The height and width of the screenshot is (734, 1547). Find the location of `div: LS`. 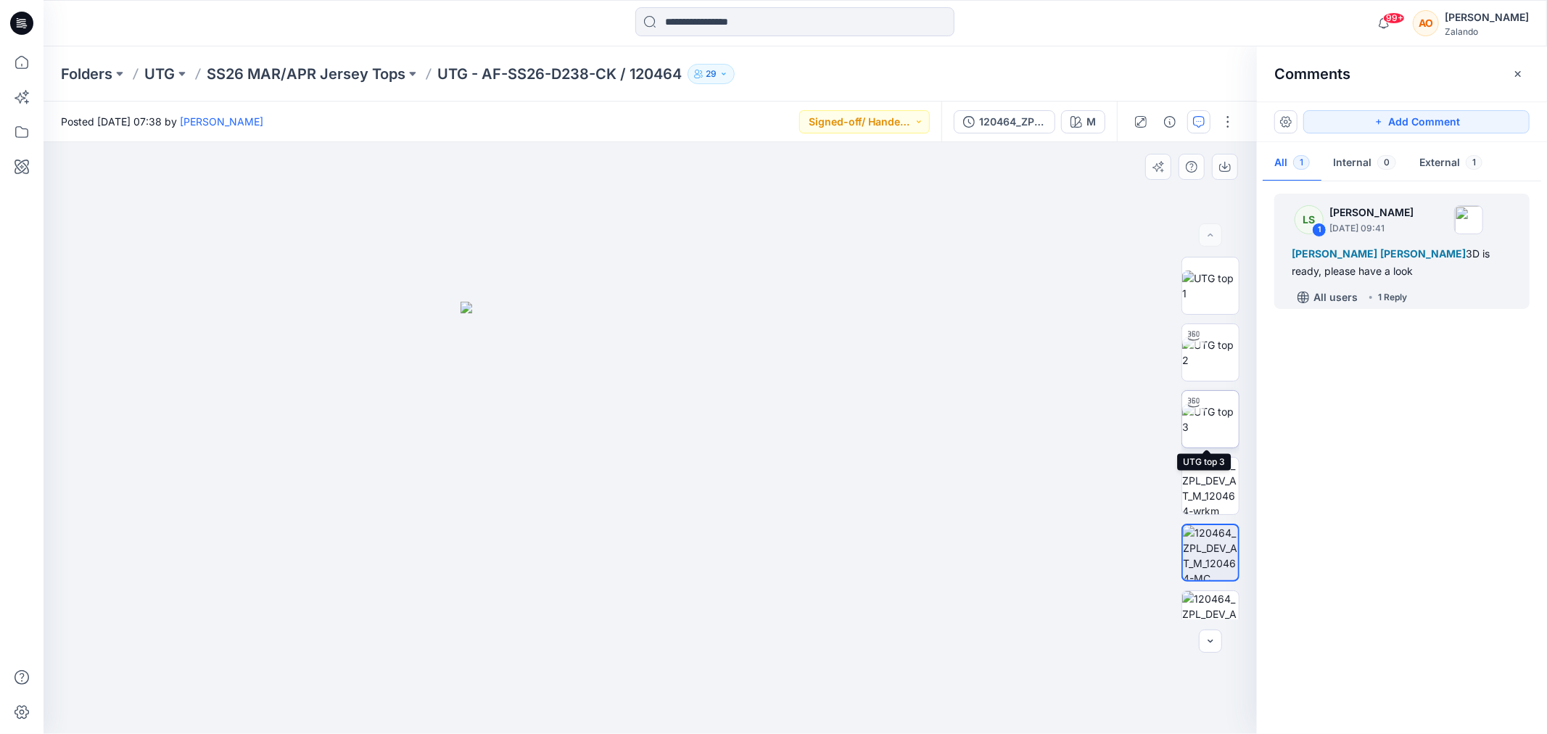

div: LS is located at coordinates (1309, 220).